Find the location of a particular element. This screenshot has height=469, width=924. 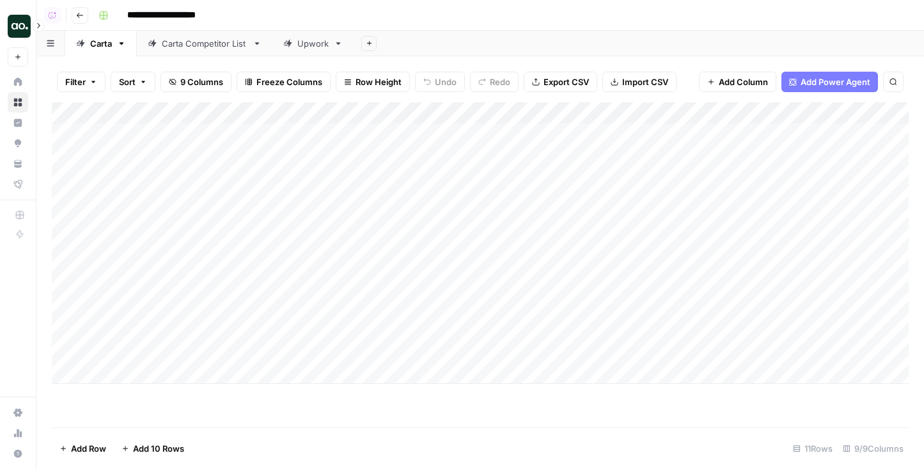

button: Workspace: AirOps Builders is located at coordinates (18, 26).